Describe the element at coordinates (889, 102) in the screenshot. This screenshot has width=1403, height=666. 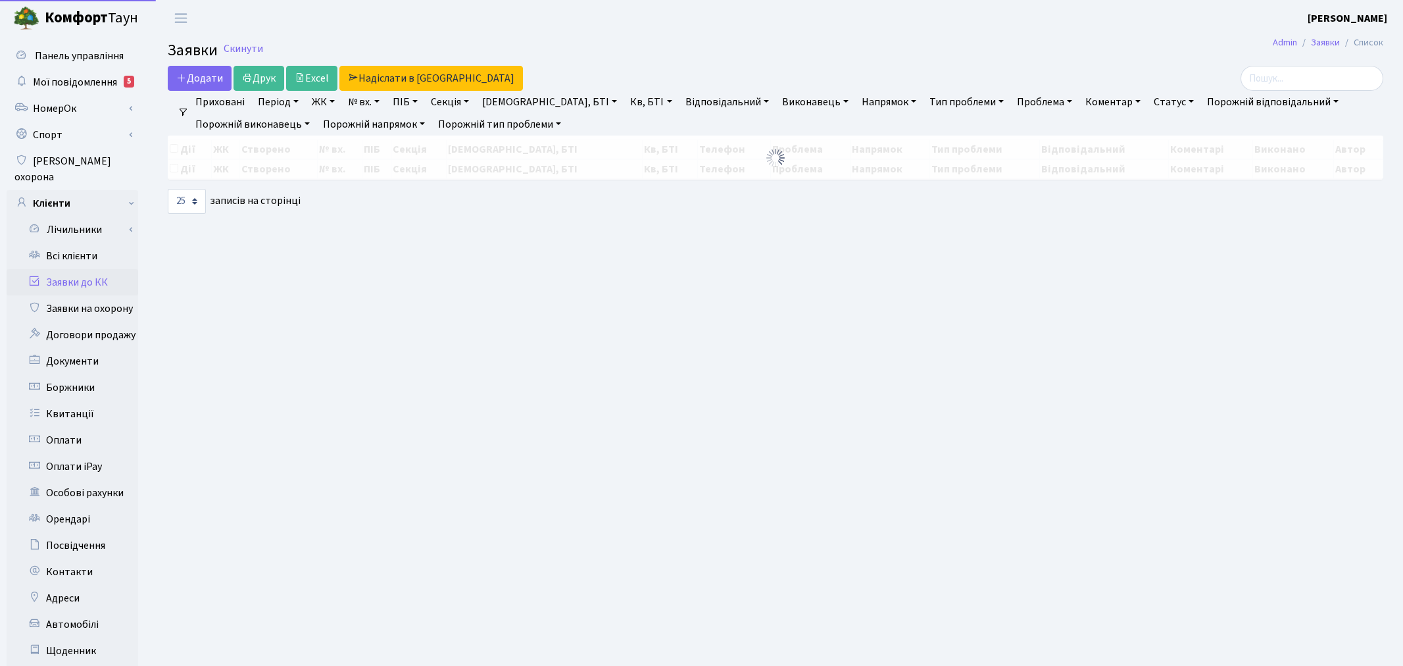
I see `a: Напрямок` at that location.